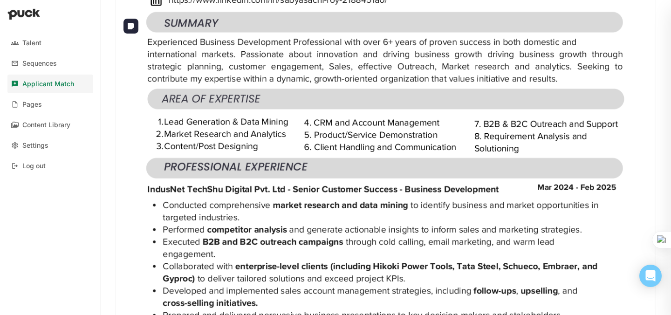  What do you see at coordinates (32, 43) in the screenshot?
I see `div: Talent` at bounding box center [32, 43].